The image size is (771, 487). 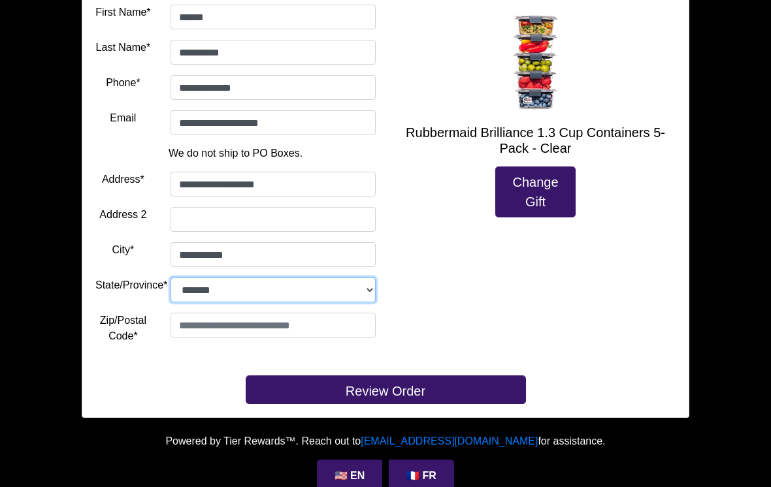 What do you see at coordinates (123, 180) in the screenshot?
I see `label: Address*` at bounding box center [123, 180].